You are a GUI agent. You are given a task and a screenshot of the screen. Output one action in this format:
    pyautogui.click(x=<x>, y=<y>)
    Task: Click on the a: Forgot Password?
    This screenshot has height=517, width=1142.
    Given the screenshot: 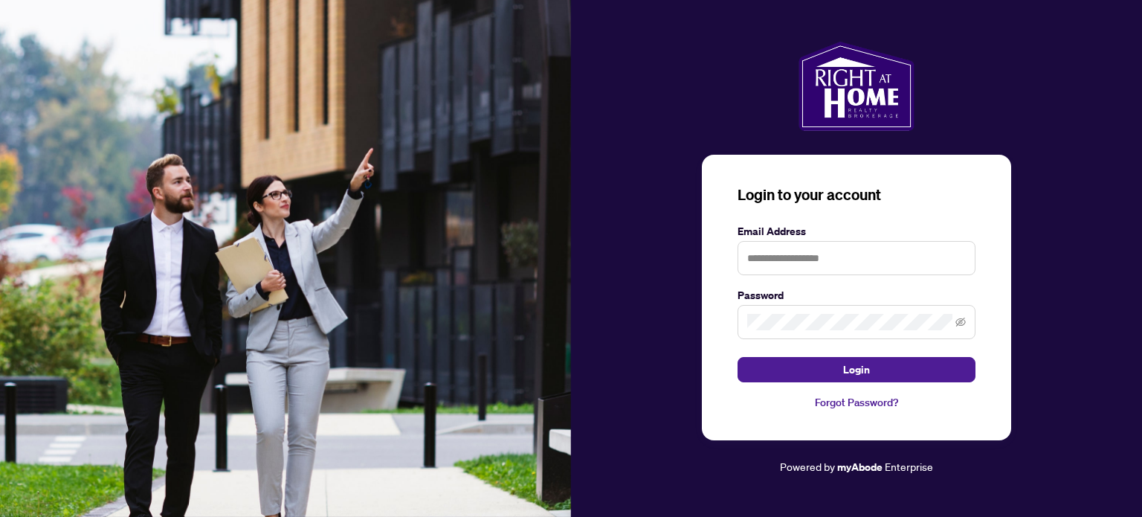 What is the action you would take?
    pyautogui.click(x=856, y=402)
    